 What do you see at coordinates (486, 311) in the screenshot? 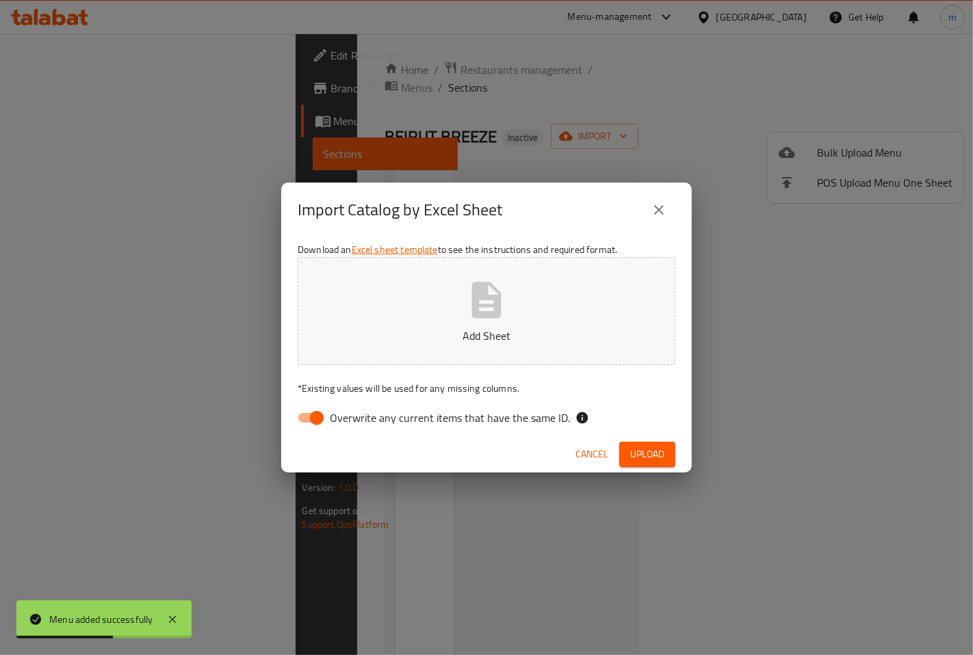
I see `button: Add Sheet` at bounding box center [486, 311].